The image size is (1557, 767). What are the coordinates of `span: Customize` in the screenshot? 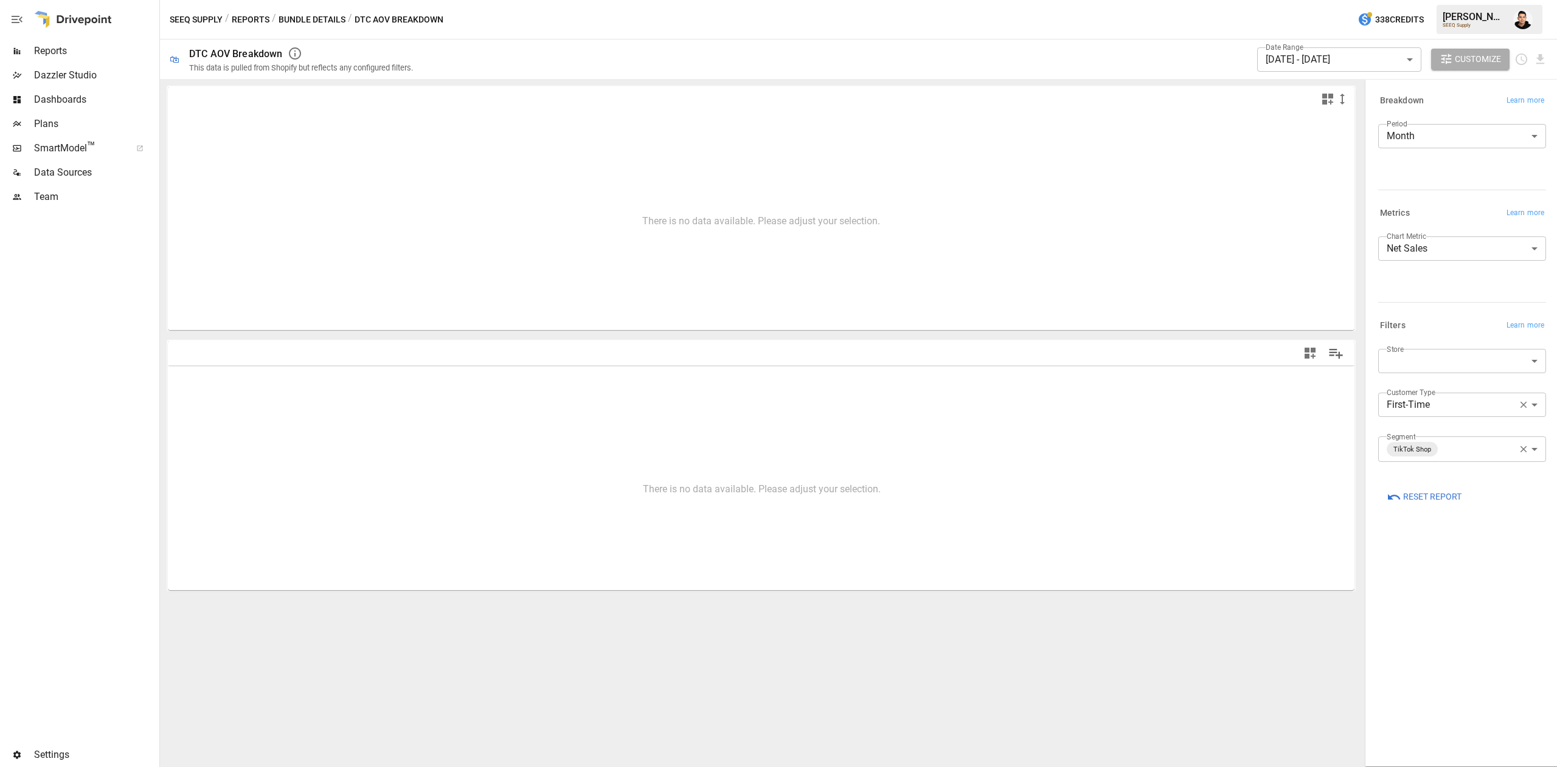 It's located at (1478, 59).